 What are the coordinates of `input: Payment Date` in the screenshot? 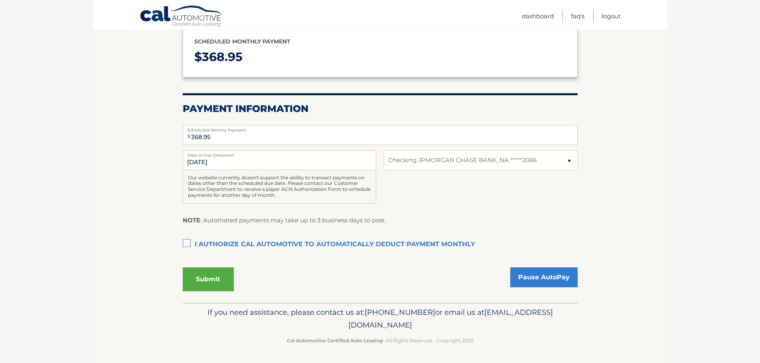 It's located at (279, 160).